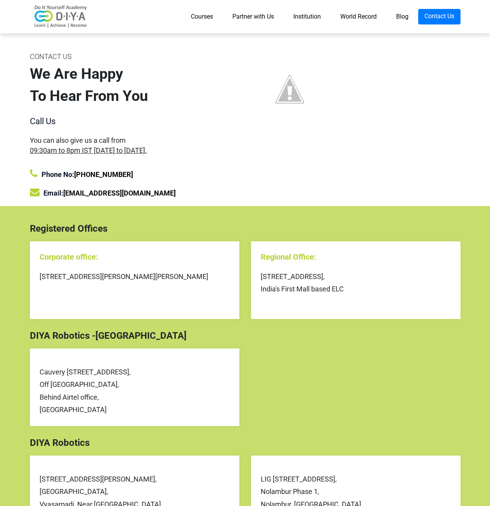  Describe the element at coordinates (135, 121) in the screenshot. I see `div: Call Us` at that location.